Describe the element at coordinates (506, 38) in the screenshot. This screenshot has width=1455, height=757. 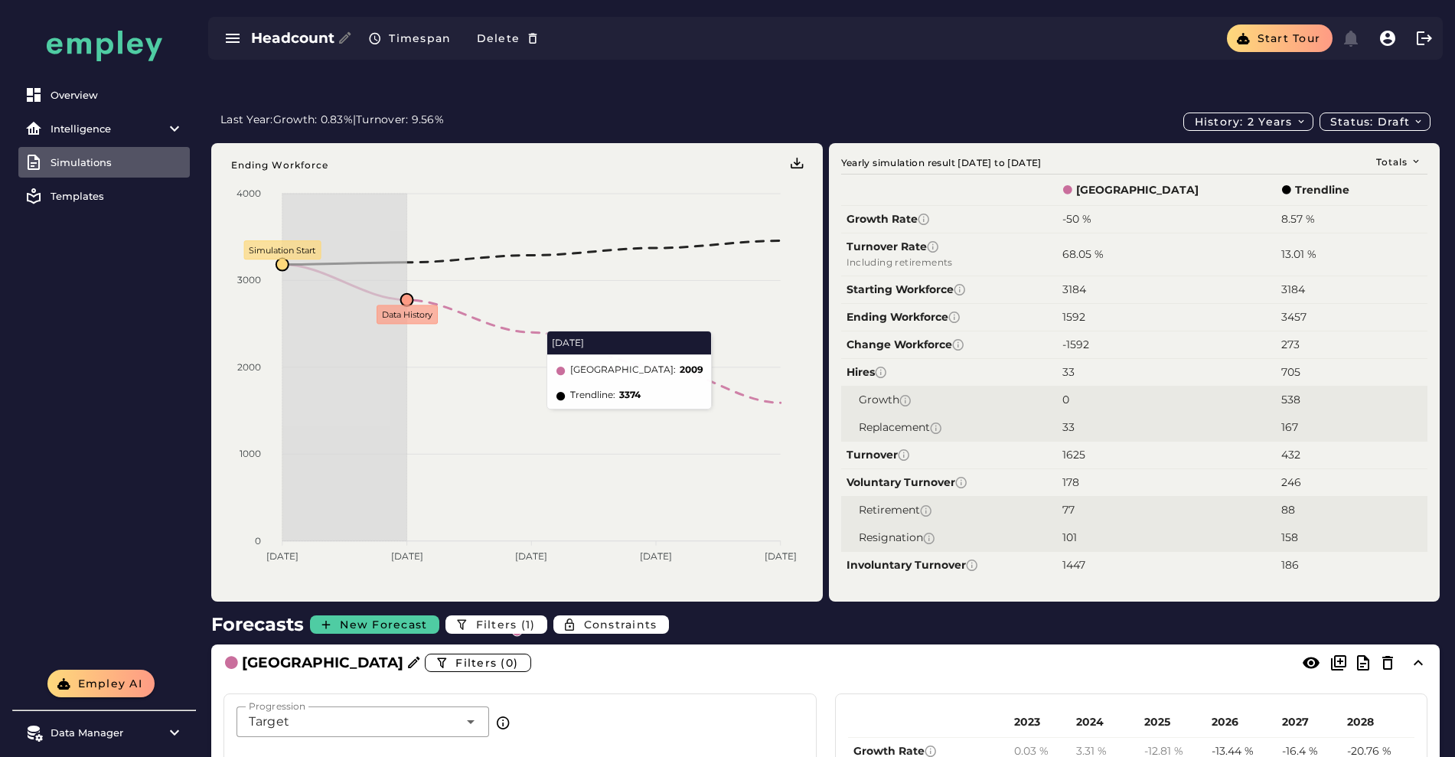
I see `button: Delete` at that location.